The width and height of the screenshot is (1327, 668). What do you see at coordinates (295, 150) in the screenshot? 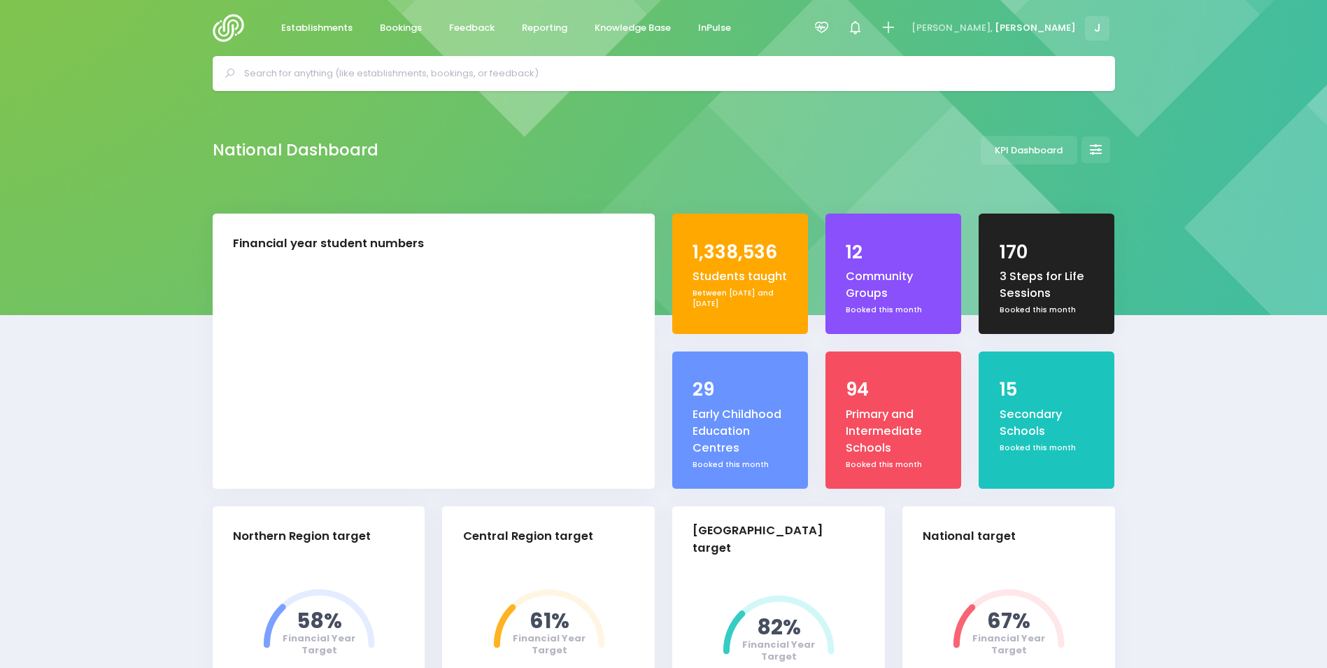
I see `h2: National Dashboard` at bounding box center [295, 150].